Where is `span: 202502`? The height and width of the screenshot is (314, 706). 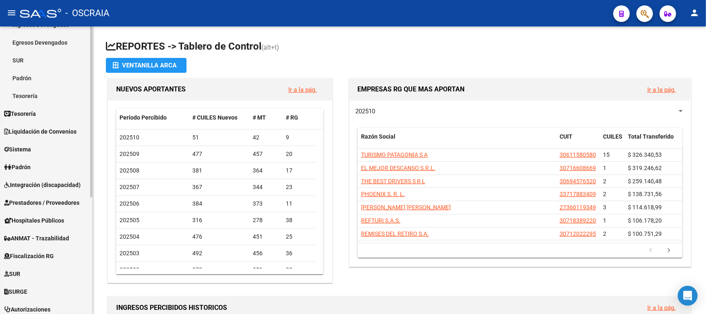
span: 202502 is located at coordinates (130, 270).